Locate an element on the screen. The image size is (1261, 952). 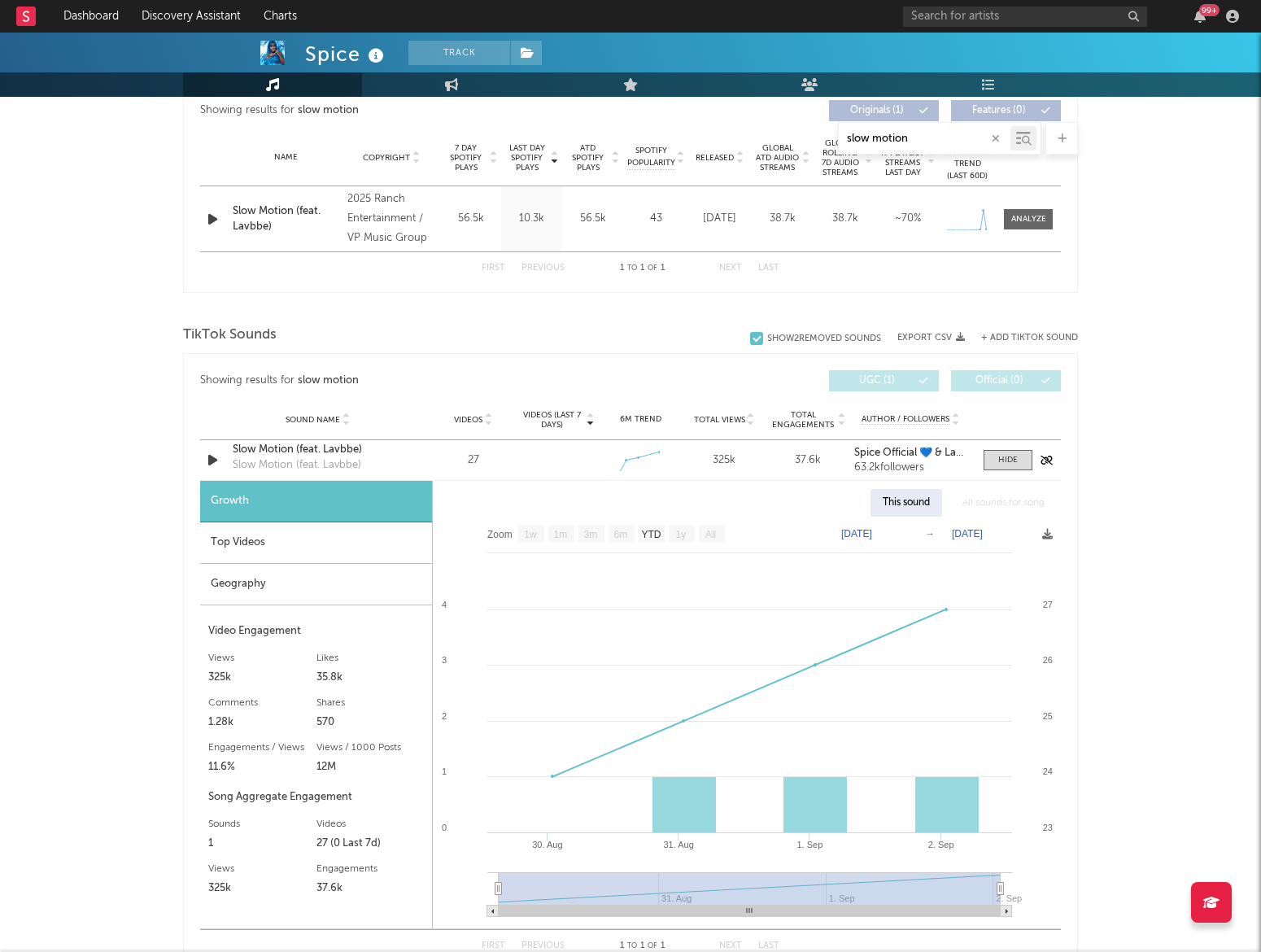
div: 12M is located at coordinates (371, 768).